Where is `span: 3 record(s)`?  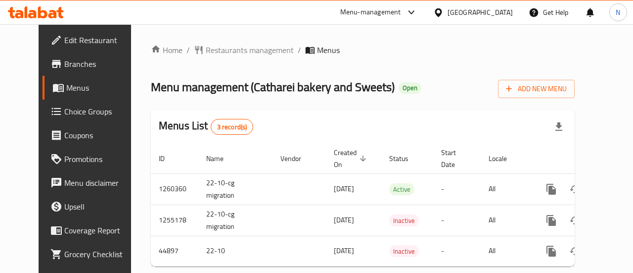 span: 3 record(s) is located at coordinates (232, 127).